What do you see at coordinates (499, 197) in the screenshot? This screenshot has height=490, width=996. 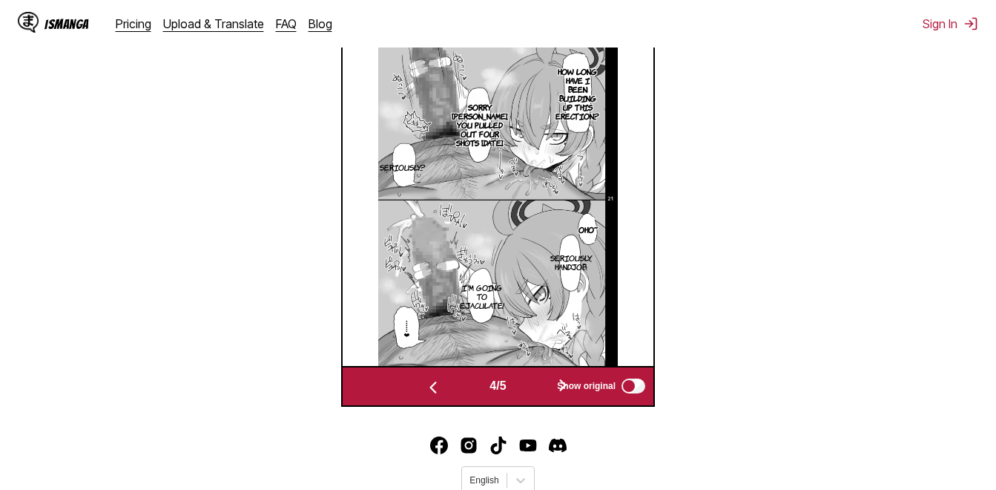 I see `img: Manga Panel` at bounding box center [499, 197].